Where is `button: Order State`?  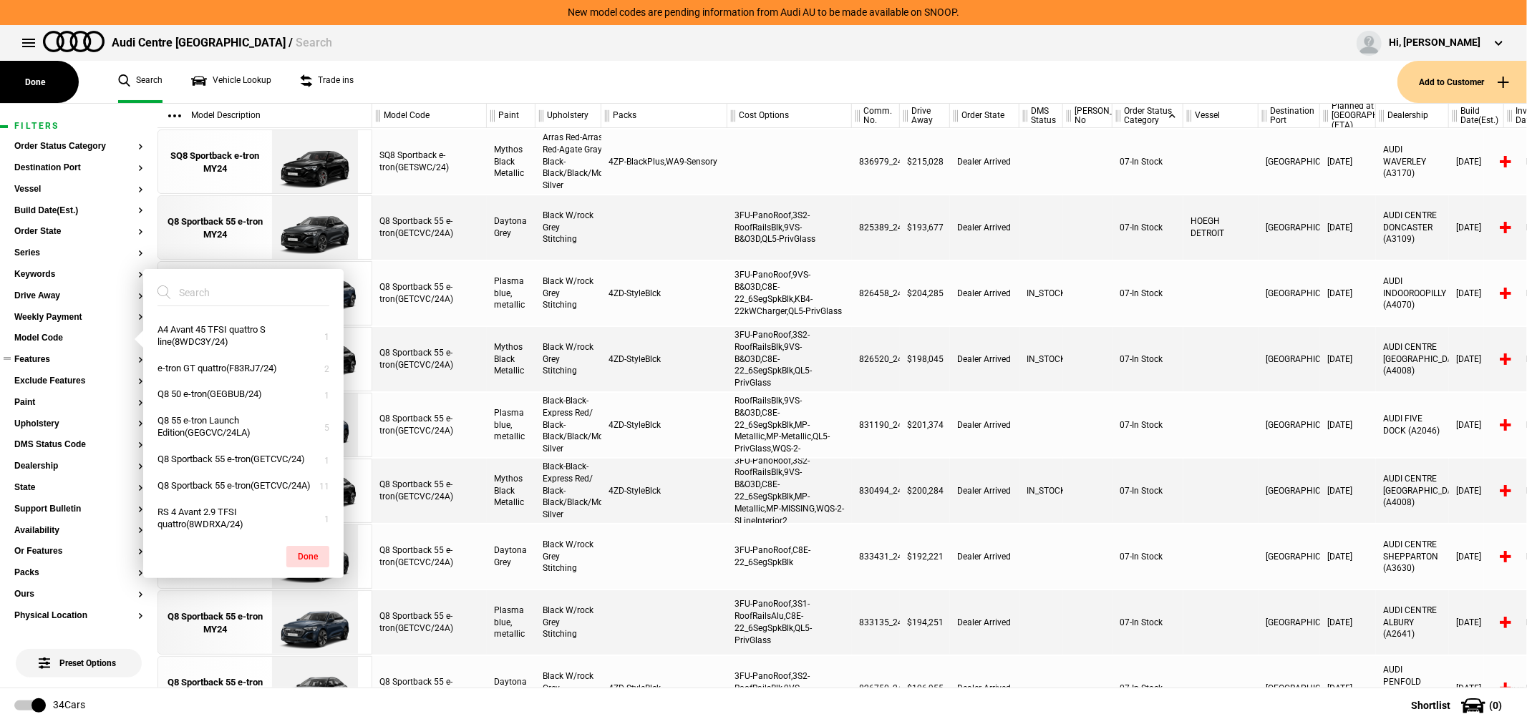 button: Order State is located at coordinates (79, 232).